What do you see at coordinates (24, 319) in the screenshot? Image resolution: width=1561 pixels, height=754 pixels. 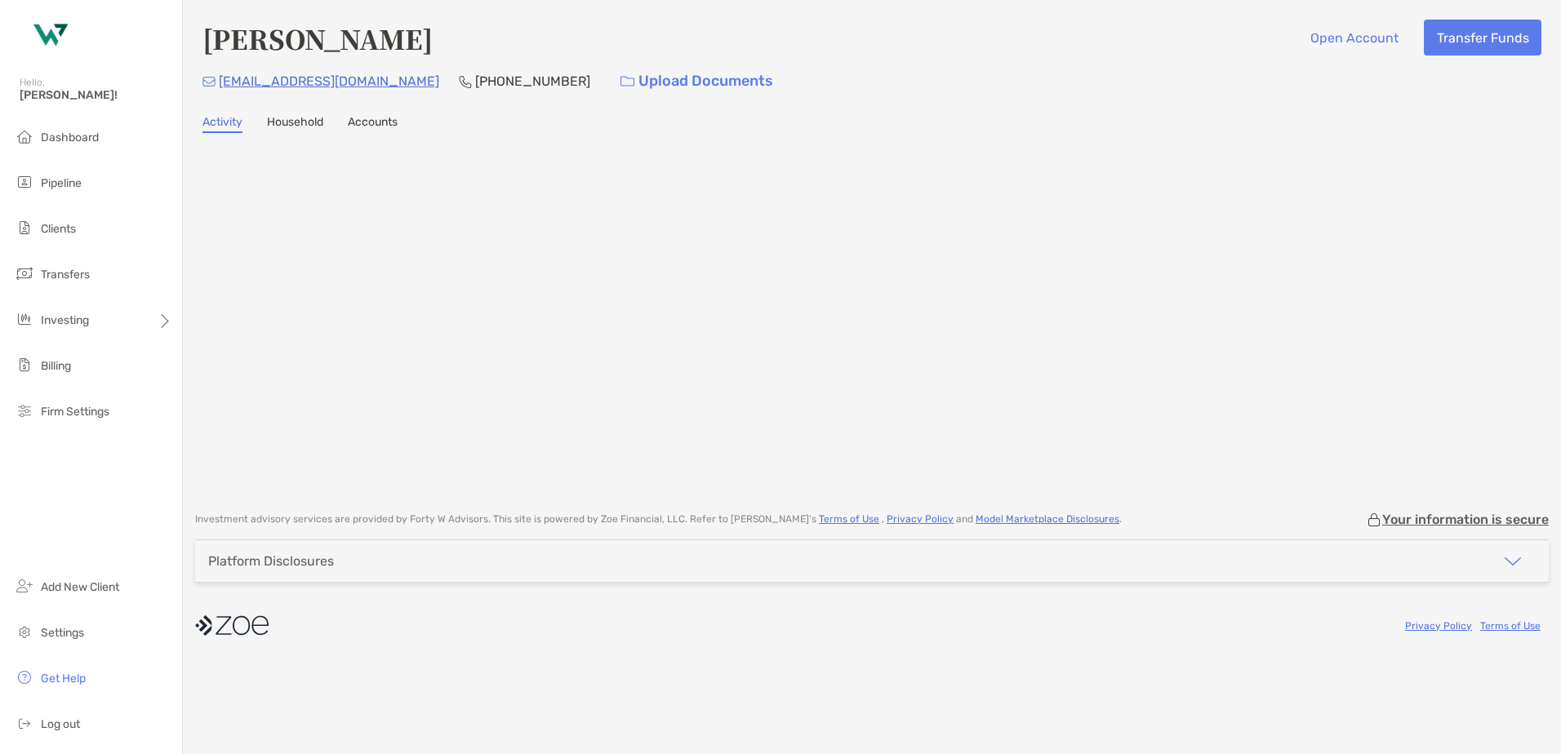 I see `img: investing icon` at bounding box center [24, 319].